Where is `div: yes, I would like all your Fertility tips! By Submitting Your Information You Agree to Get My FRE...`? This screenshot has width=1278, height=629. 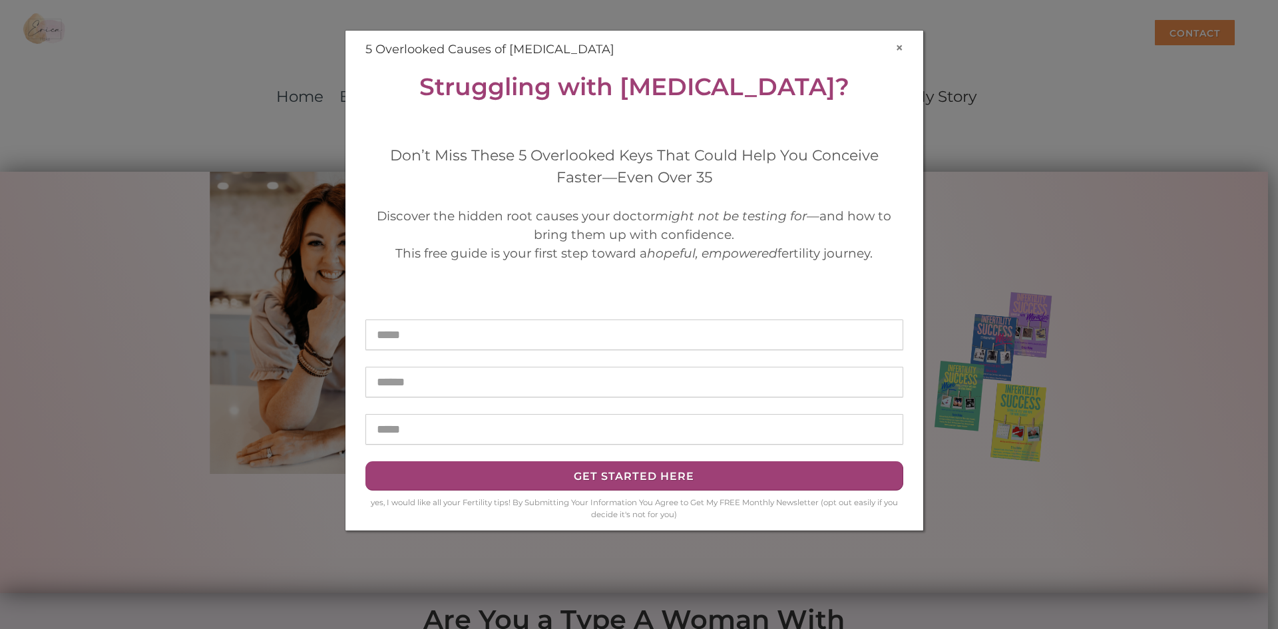
div: yes, I would like all your Fertility tips! By Submitting Your Information You Agree to Get My FRE... is located at coordinates (635, 509).